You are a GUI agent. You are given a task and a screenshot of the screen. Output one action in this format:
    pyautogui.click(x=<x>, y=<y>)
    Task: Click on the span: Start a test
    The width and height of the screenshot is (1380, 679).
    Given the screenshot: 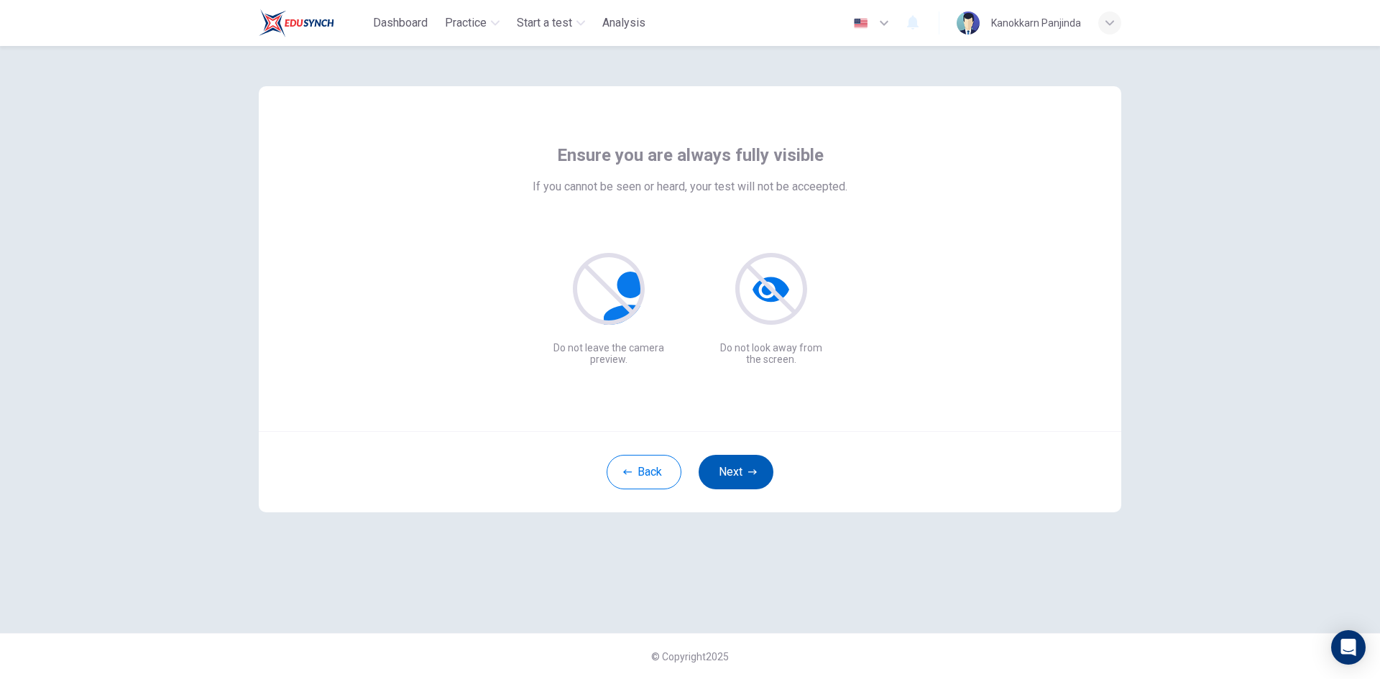 What is the action you would take?
    pyautogui.click(x=544, y=23)
    